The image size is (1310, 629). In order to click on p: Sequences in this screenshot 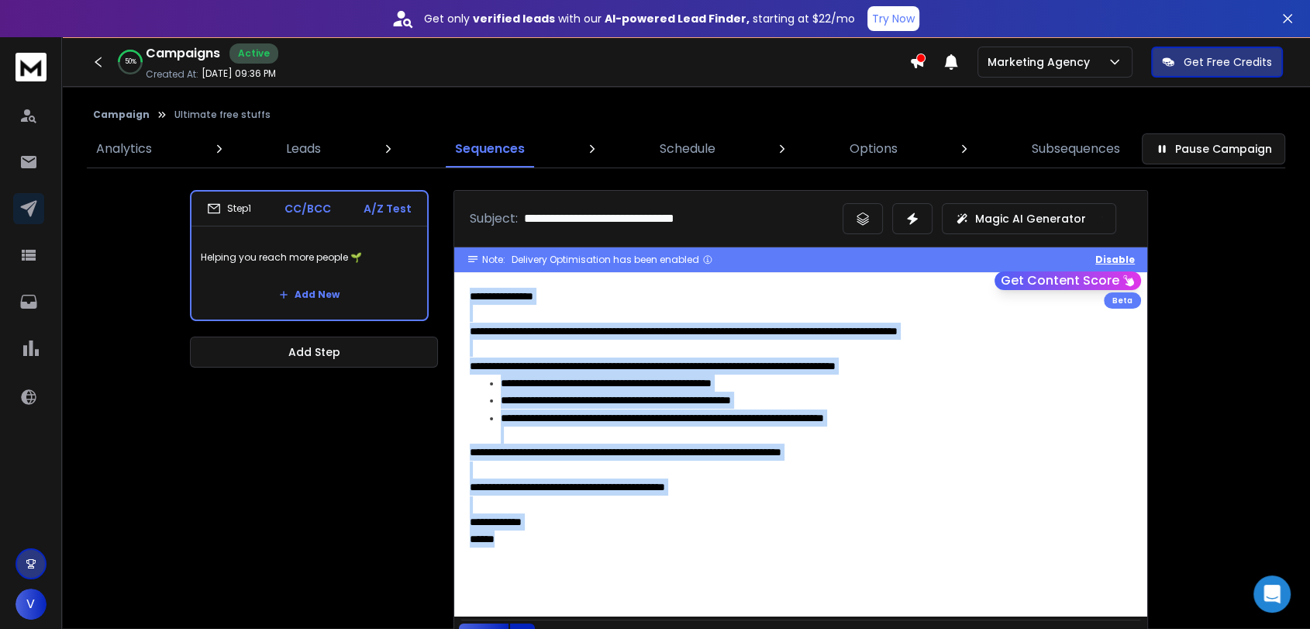, I will do `click(490, 149)`.